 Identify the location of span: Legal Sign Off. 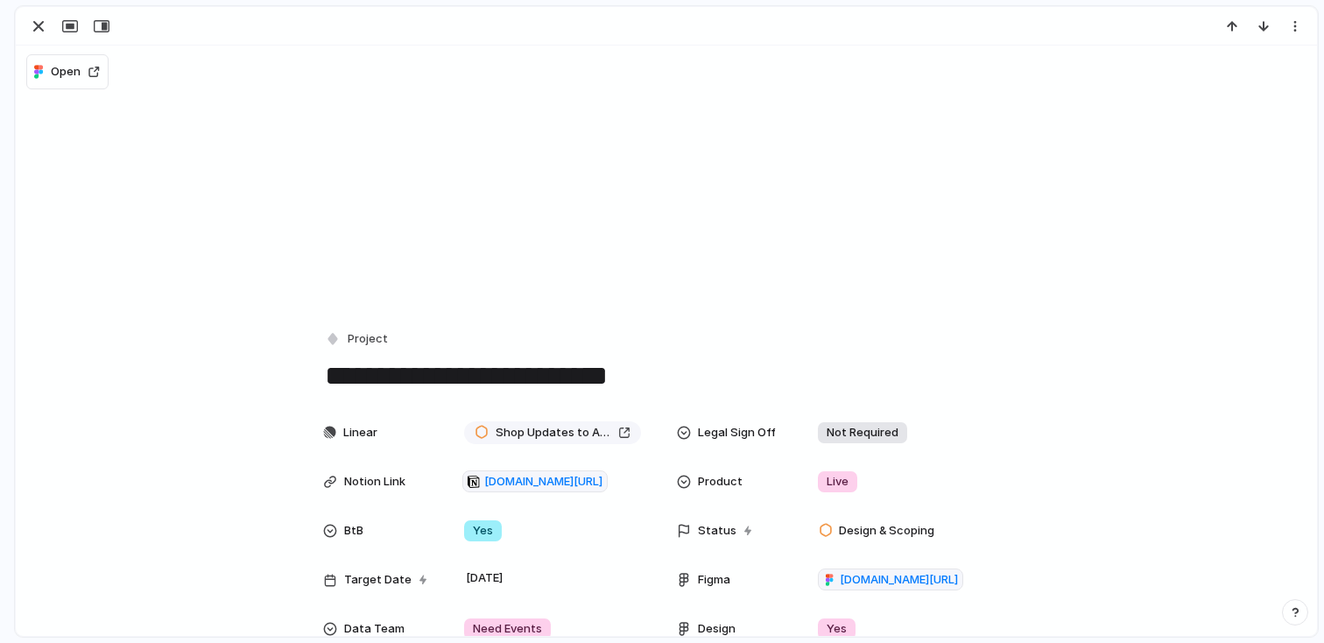
(736, 433).